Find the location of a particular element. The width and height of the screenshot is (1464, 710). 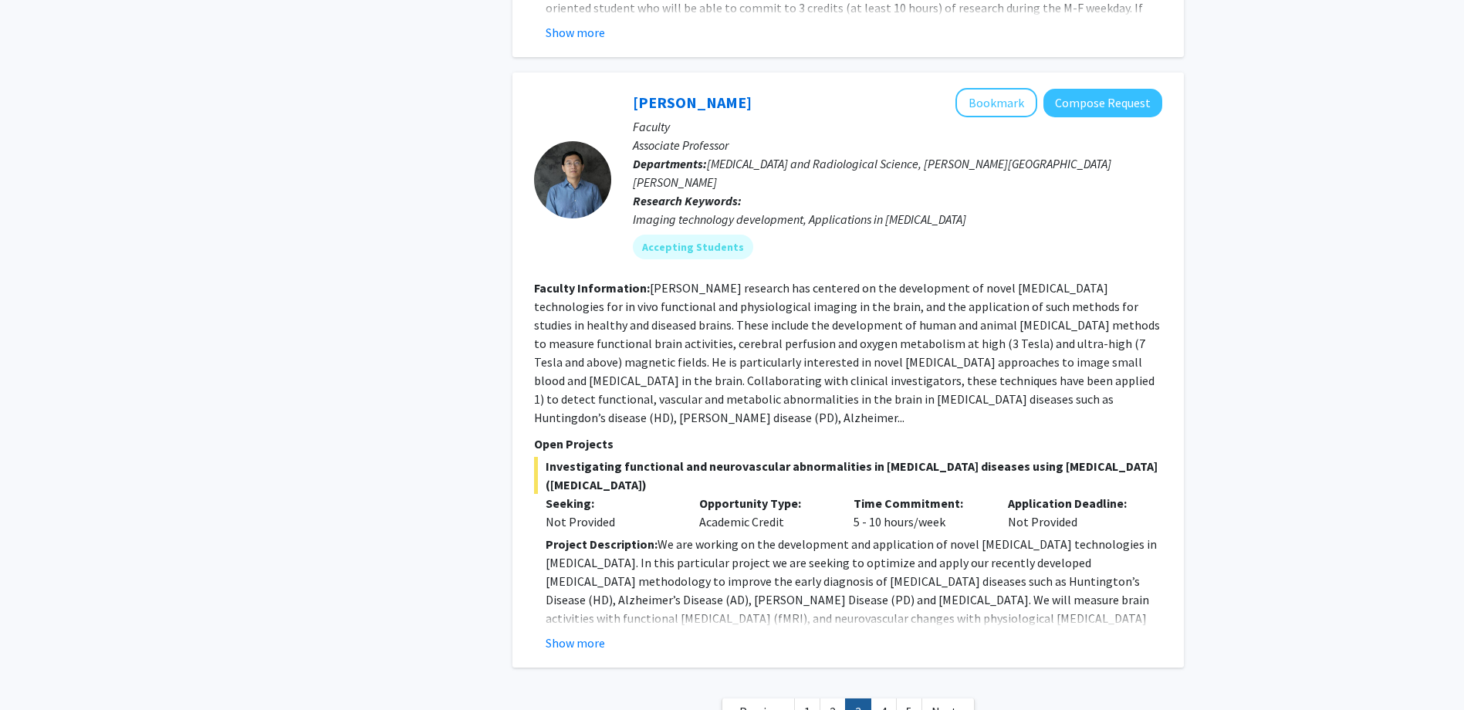

mat-chip: Accepting Students is located at coordinates (693, 247).